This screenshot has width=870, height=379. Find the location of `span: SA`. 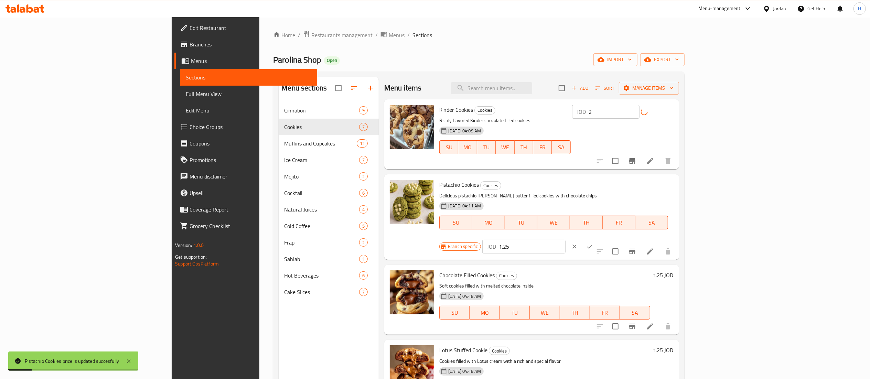

span: SA is located at coordinates (652, 223).